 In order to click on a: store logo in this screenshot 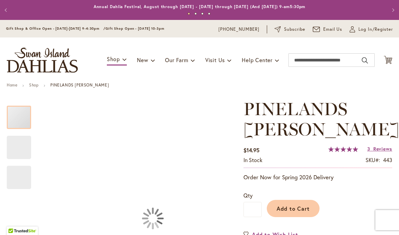, I will do `click(42, 60)`.